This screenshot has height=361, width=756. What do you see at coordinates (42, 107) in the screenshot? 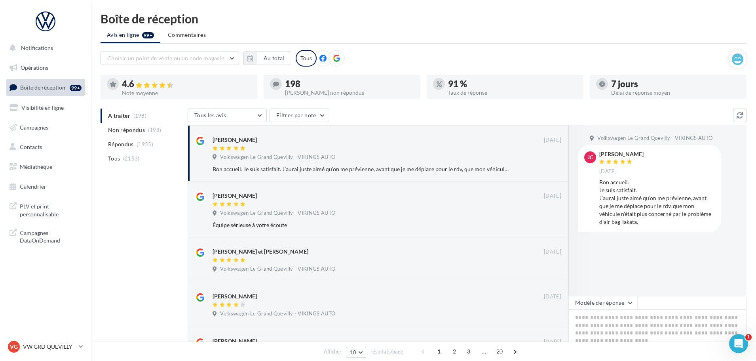
I see `span: Visibilité en ligne` at bounding box center [42, 107].